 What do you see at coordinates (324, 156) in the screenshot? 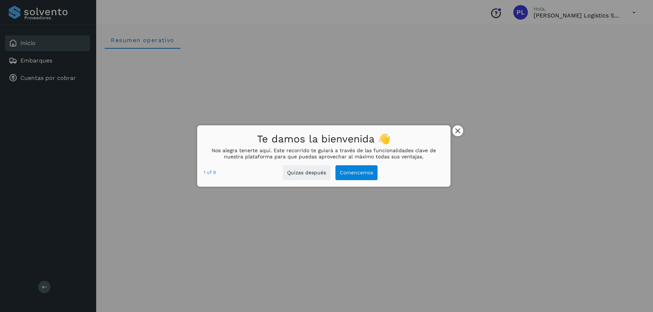
I see `div: Te damos la bienvenida 👋Nos alegra tenerte aquí. Este recorrido te guiará a través de las funcion...` at bounding box center [324, 156].